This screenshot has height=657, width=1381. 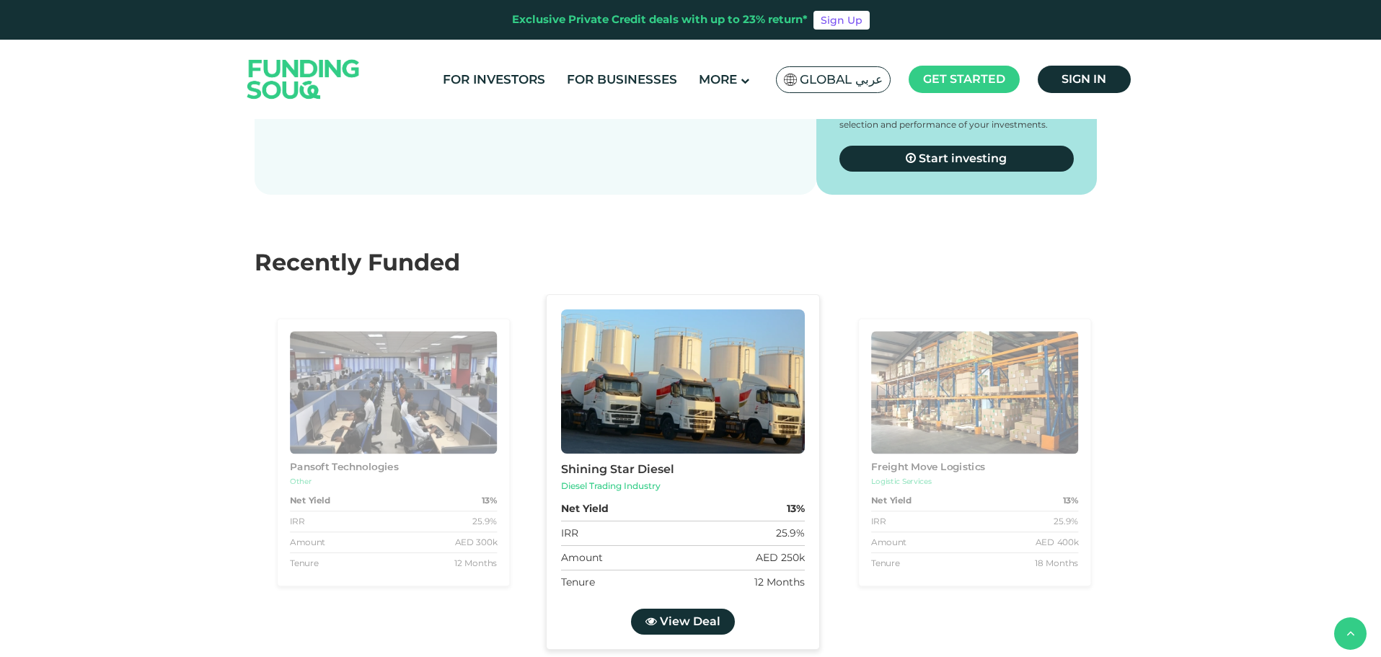 What do you see at coordinates (841, 79) in the screenshot?
I see `span: Global عربي` at bounding box center [841, 79].